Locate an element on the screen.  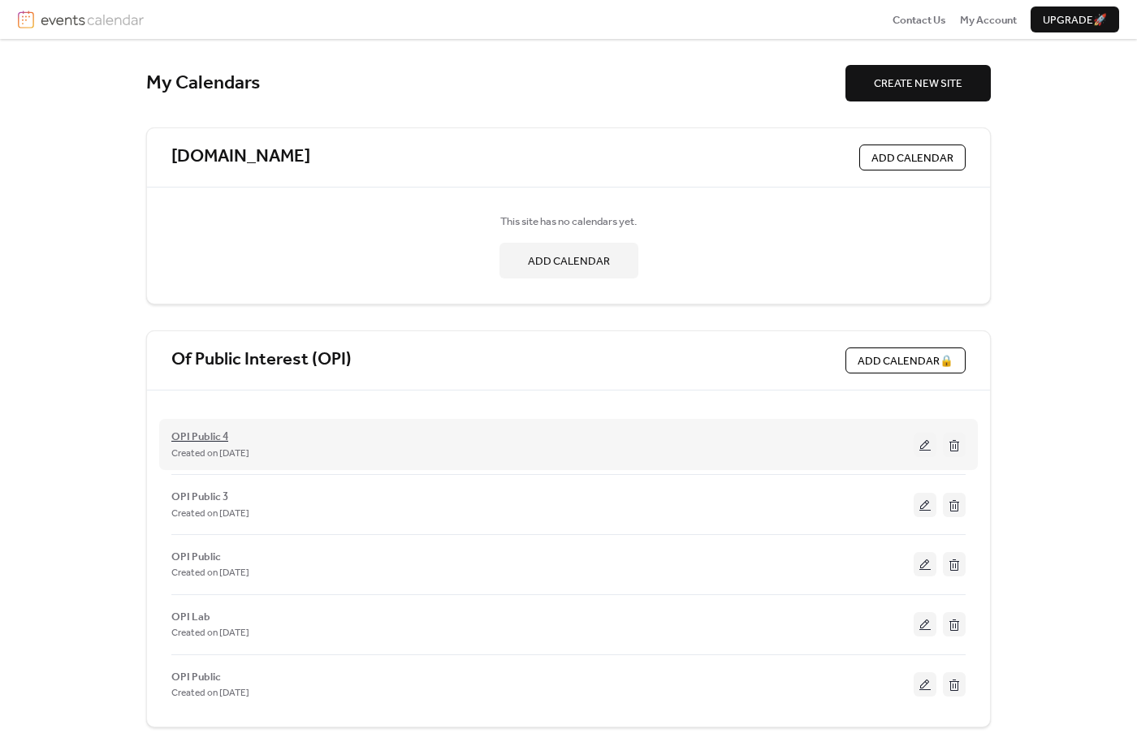
a: OPI Public 4 is located at coordinates (200, 437).